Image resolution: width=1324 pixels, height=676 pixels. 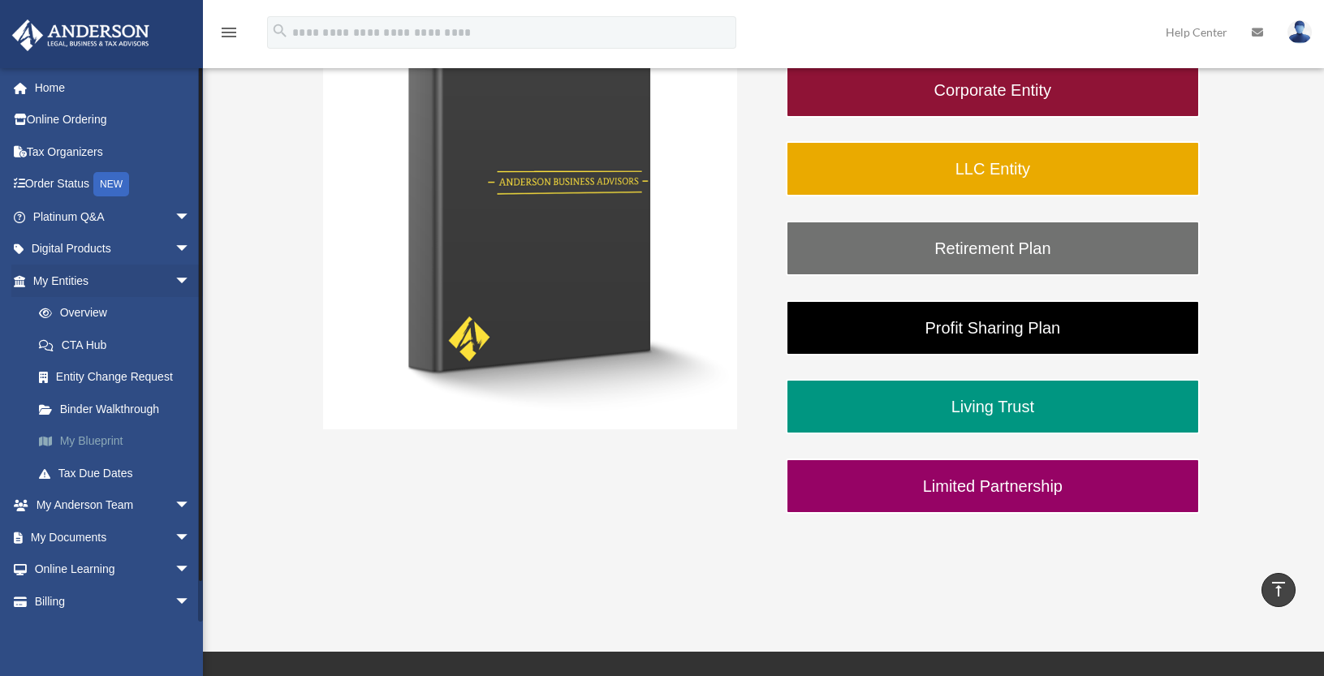 I want to click on a: Limited Partnership, so click(x=993, y=486).